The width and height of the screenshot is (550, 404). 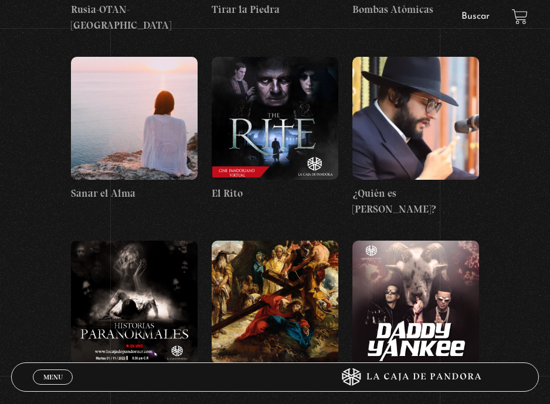 I want to click on a: Buscar, so click(x=475, y=16).